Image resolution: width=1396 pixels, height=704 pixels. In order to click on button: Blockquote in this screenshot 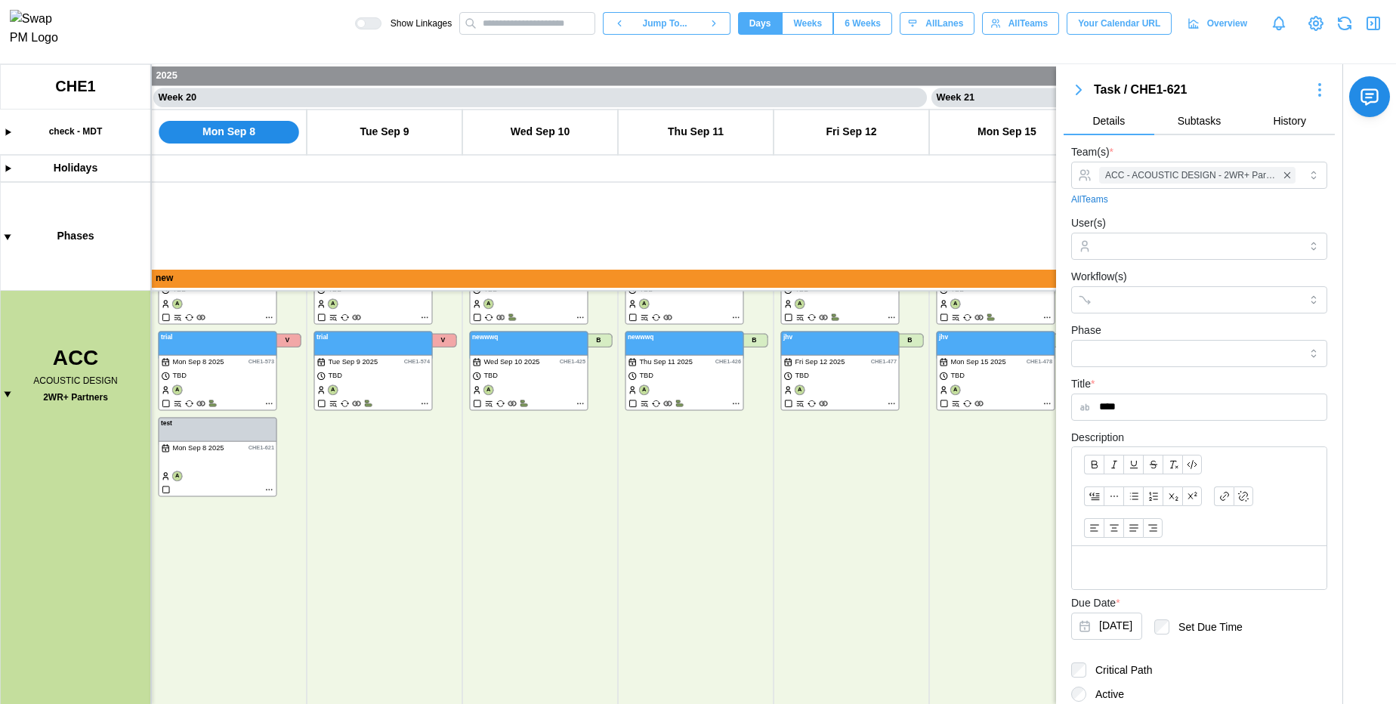, I will do `click(1094, 496)`.